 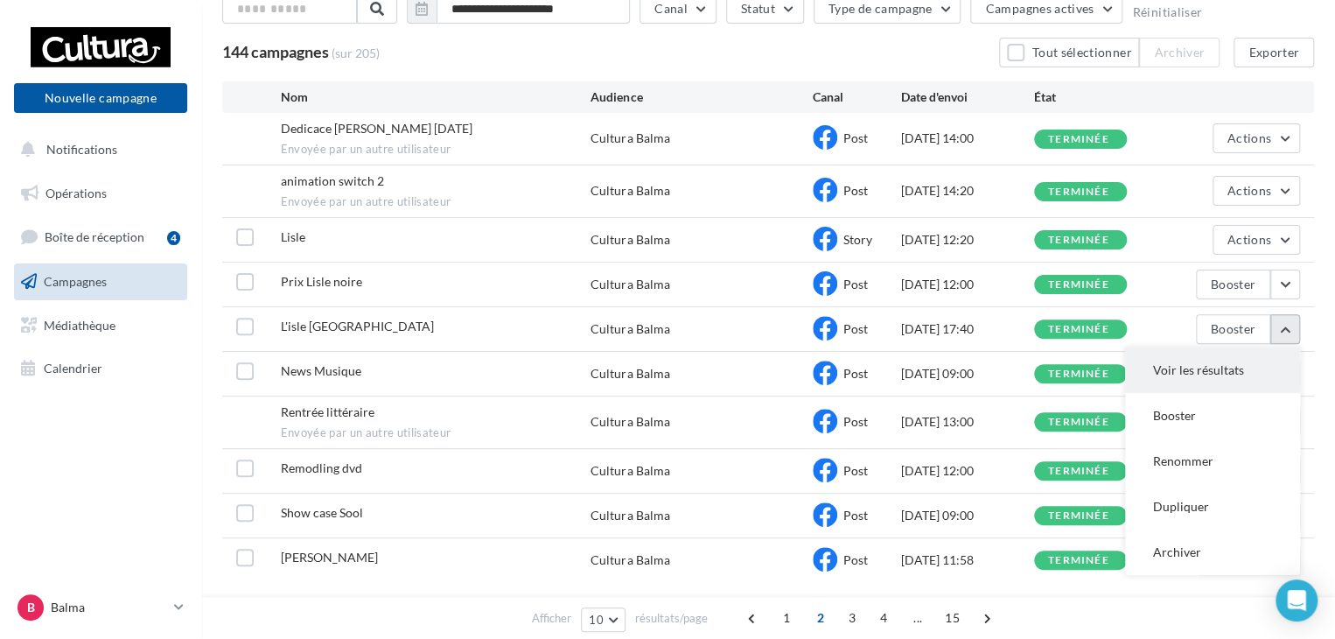 I want to click on button: 10, so click(x=603, y=619).